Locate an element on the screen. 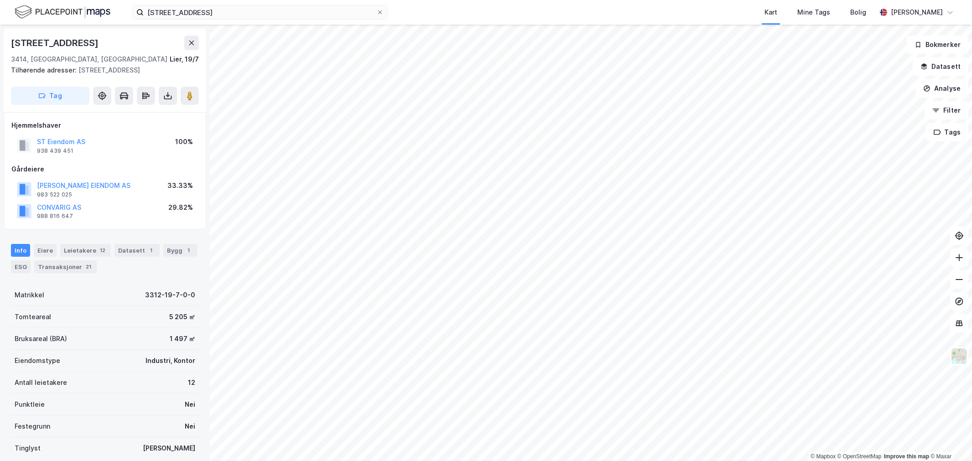 This screenshot has height=461, width=972. a: OpenStreetMap is located at coordinates (860, 457).